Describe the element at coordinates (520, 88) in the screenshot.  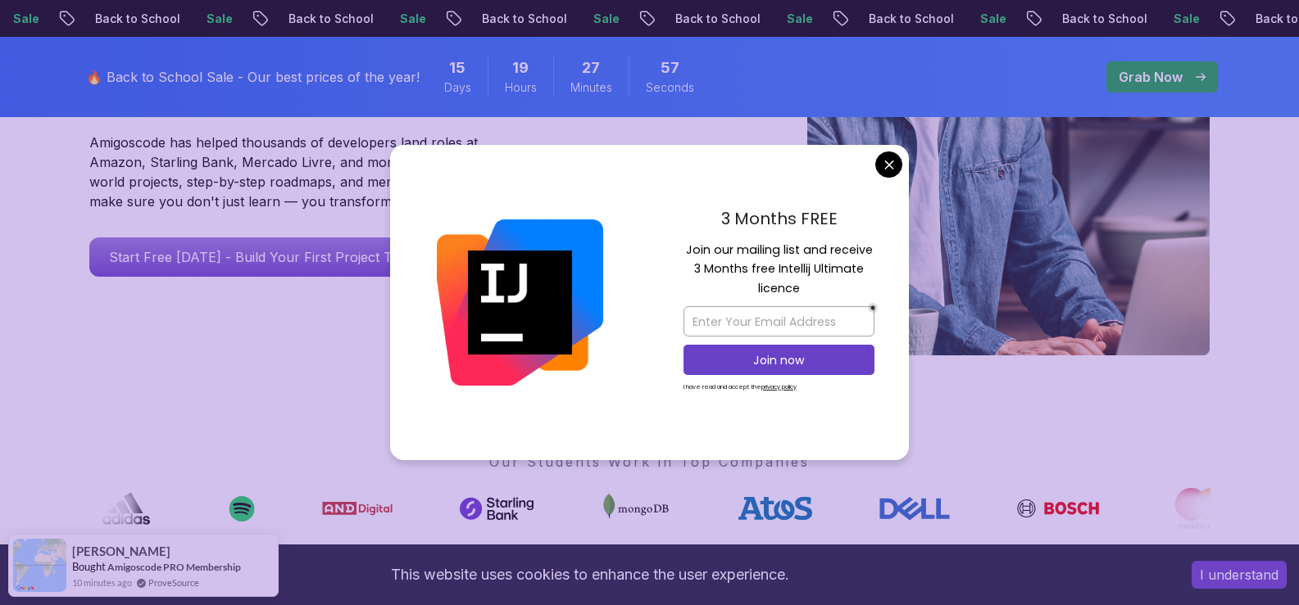
I see `span: Hours` at that location.